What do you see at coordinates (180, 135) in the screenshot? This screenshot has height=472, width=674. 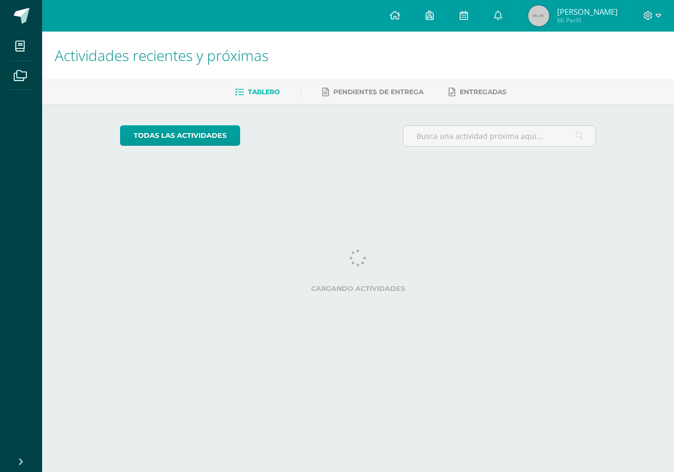 I see `a: todas las Actividades` at bounding box center [180, 135].